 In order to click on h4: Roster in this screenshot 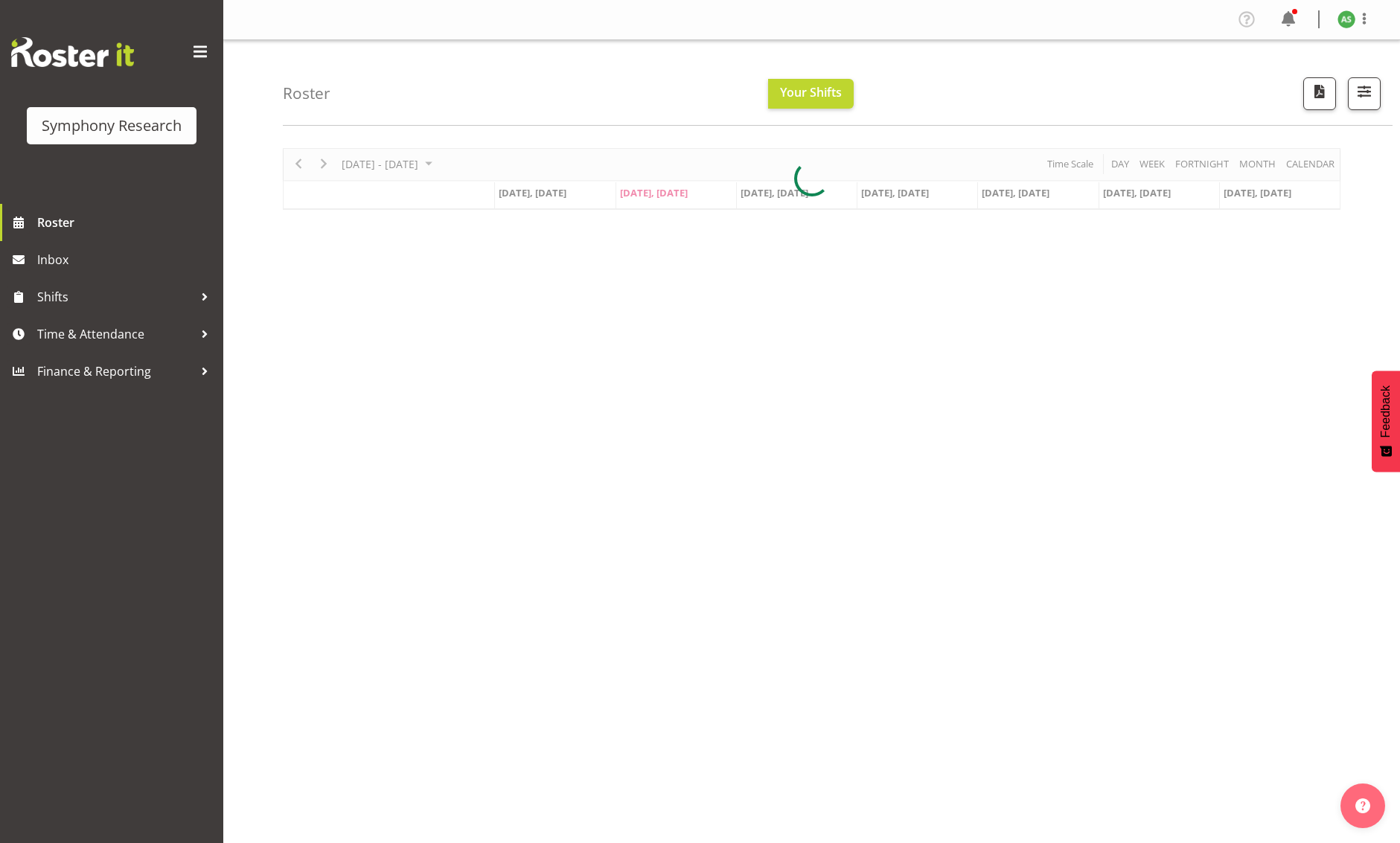, I will do `click(307, 93)`.